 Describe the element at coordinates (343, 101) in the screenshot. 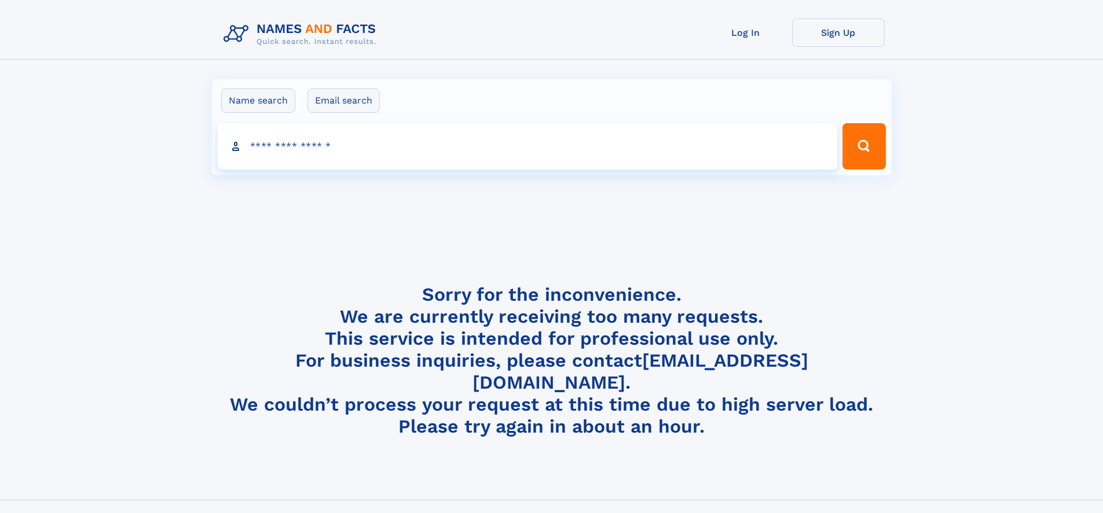

I see `label: Email search` at that location.